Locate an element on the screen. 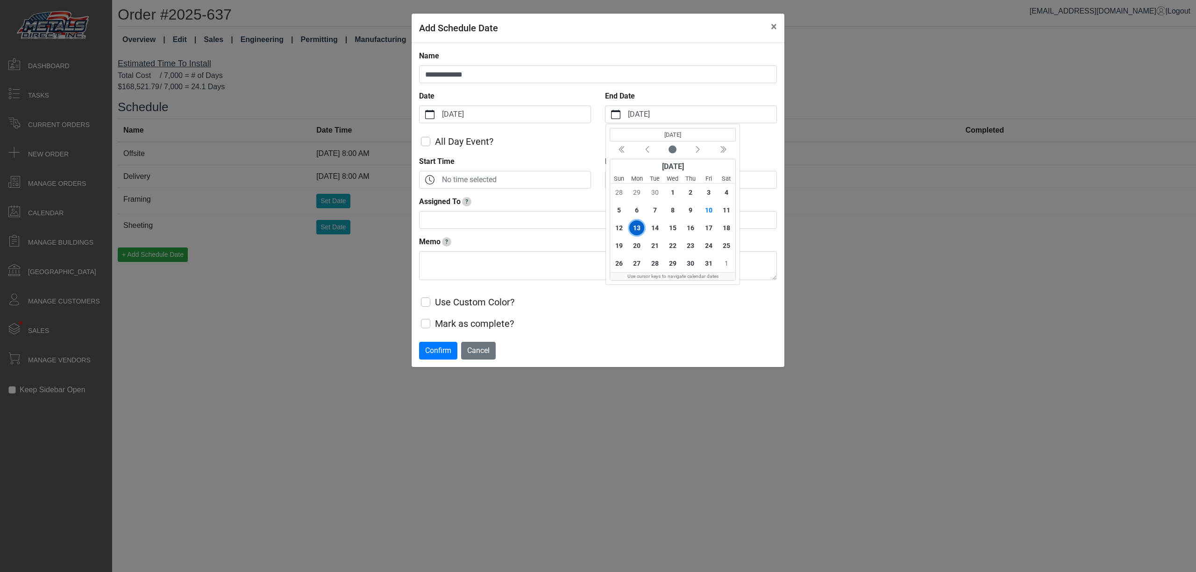 The height and width of the screenshot is (572, 1196). div: Wednesday, October 8, 2025 is located at coordinates (673, 210).